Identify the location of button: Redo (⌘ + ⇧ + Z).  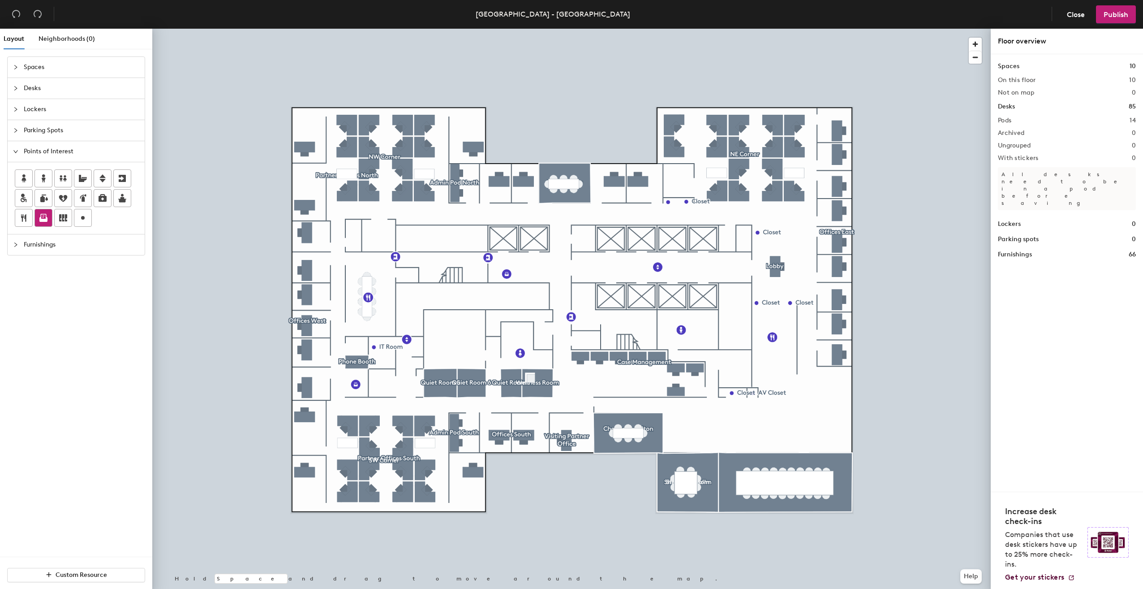
(38, 14).